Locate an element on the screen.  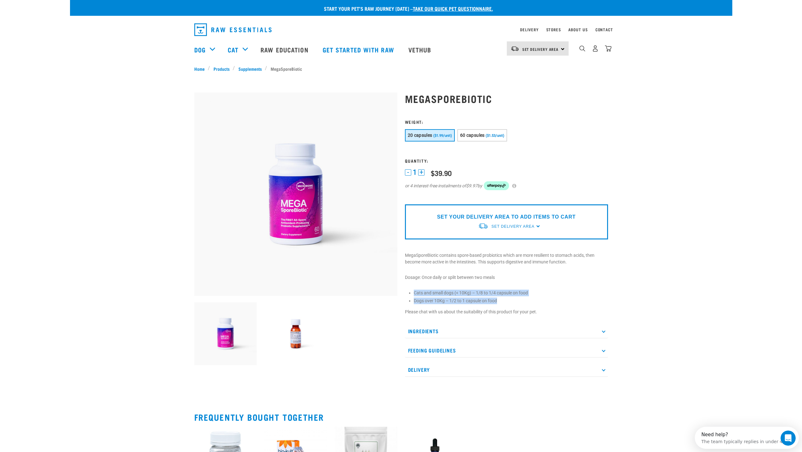
a: Products is located at coordinates (222, 68).